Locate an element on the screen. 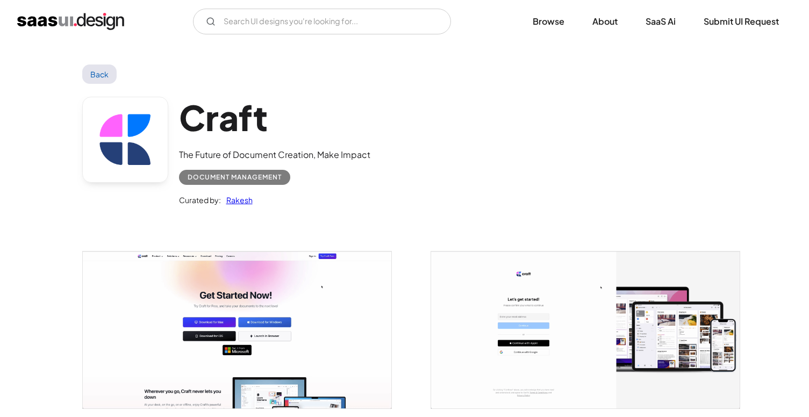  a: Rakesh is located at coordinates (237, 200).